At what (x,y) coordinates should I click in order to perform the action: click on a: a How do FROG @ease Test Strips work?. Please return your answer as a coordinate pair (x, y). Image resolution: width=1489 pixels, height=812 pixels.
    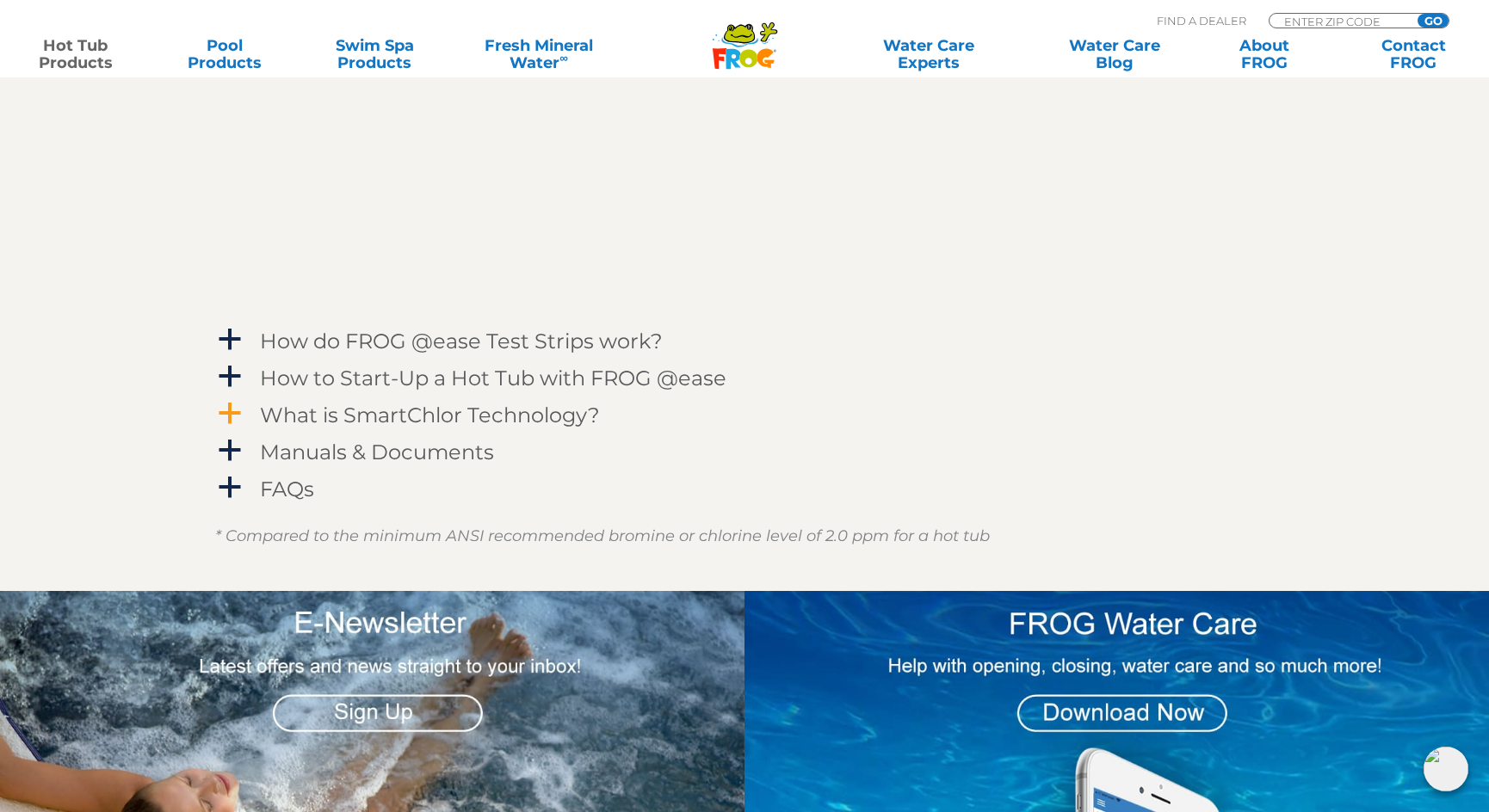
    Looking at the image, I should click on (744, 340).